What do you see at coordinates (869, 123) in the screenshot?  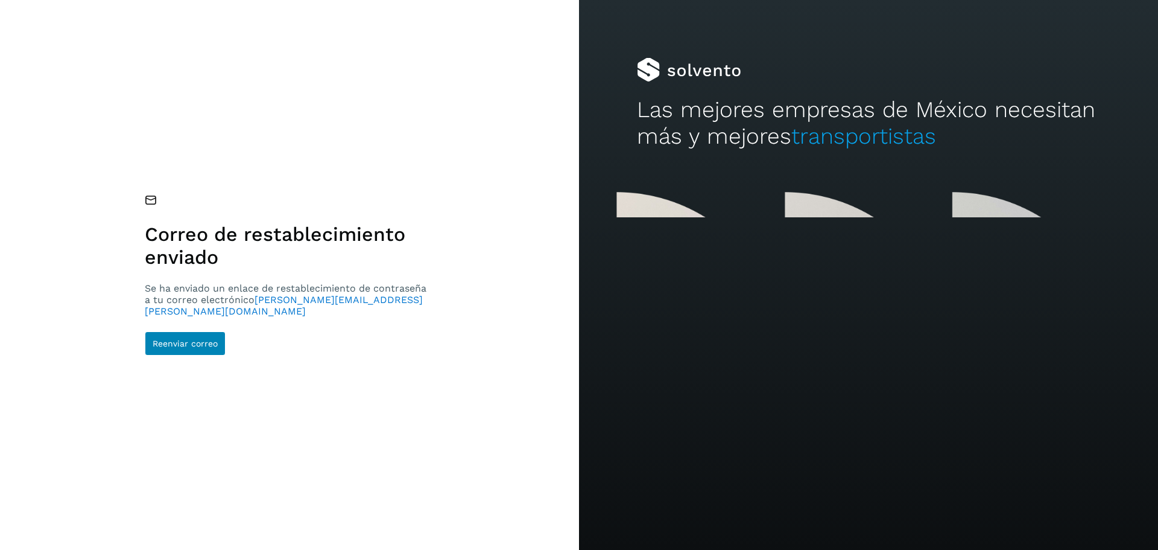 I see `h2: Las mejores empresas de México necesitan más y mejores` at bounding box center [869, 123].